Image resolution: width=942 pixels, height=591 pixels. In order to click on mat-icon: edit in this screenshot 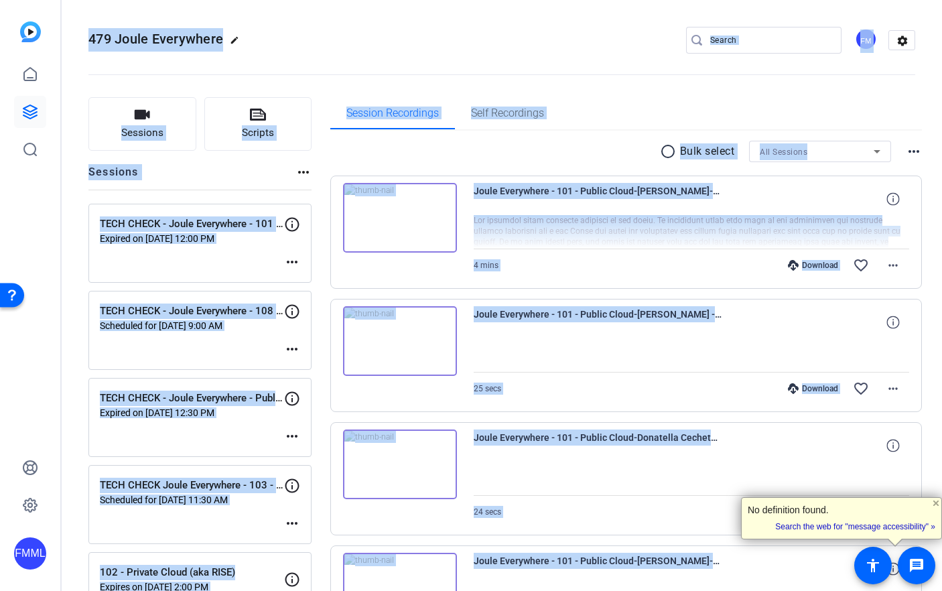, I will do `click(238, 44)`.